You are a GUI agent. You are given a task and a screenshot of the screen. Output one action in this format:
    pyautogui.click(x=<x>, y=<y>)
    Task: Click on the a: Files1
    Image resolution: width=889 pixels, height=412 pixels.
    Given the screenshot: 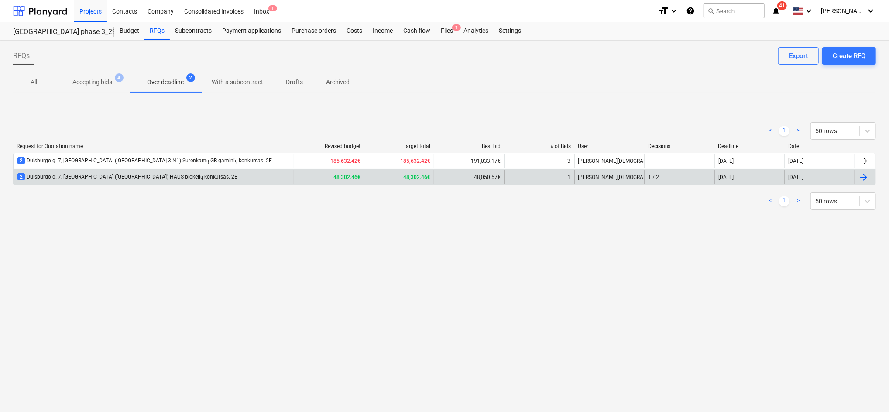 What is the action you would take?
    pyautogui.click(x=447, y=31)
    